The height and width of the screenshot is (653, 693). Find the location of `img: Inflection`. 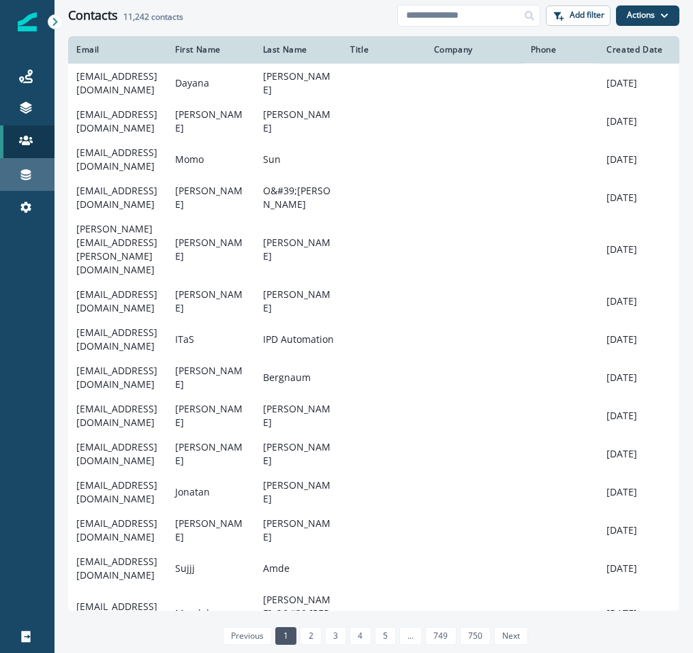

img: Inflection is located at coordinates (27, 22).